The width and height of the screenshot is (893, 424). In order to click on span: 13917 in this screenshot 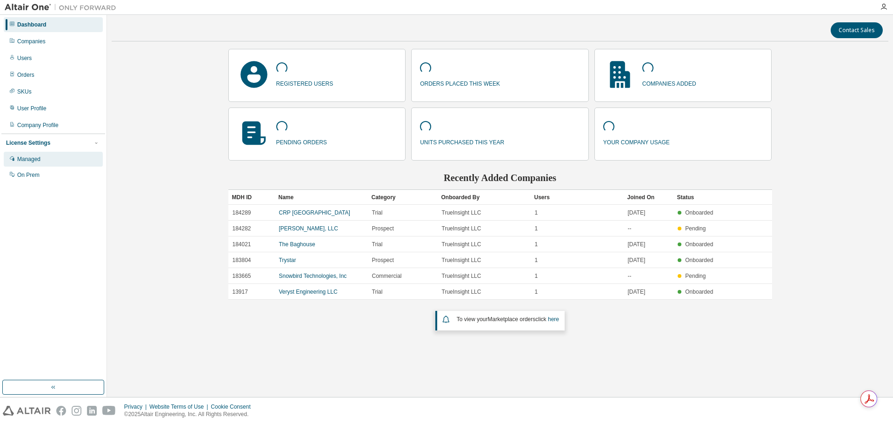, I will do `click(240, 292)`.